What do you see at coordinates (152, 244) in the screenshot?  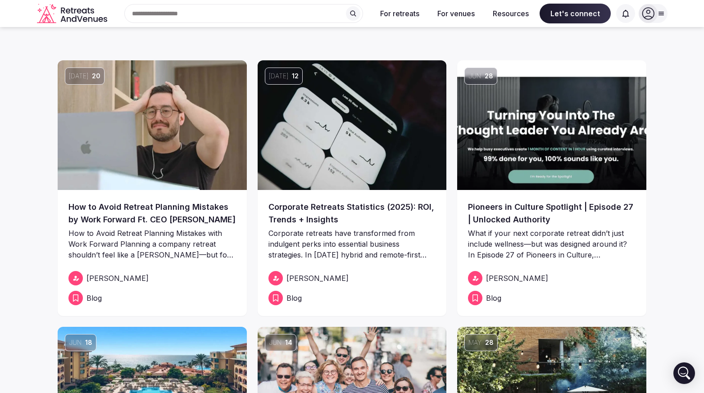 I see `p: How to Avoid Retreat Planning Mistakes with Work Forward Planning a company retreat shouldn’t fee...` at bounding box center [152, 244].